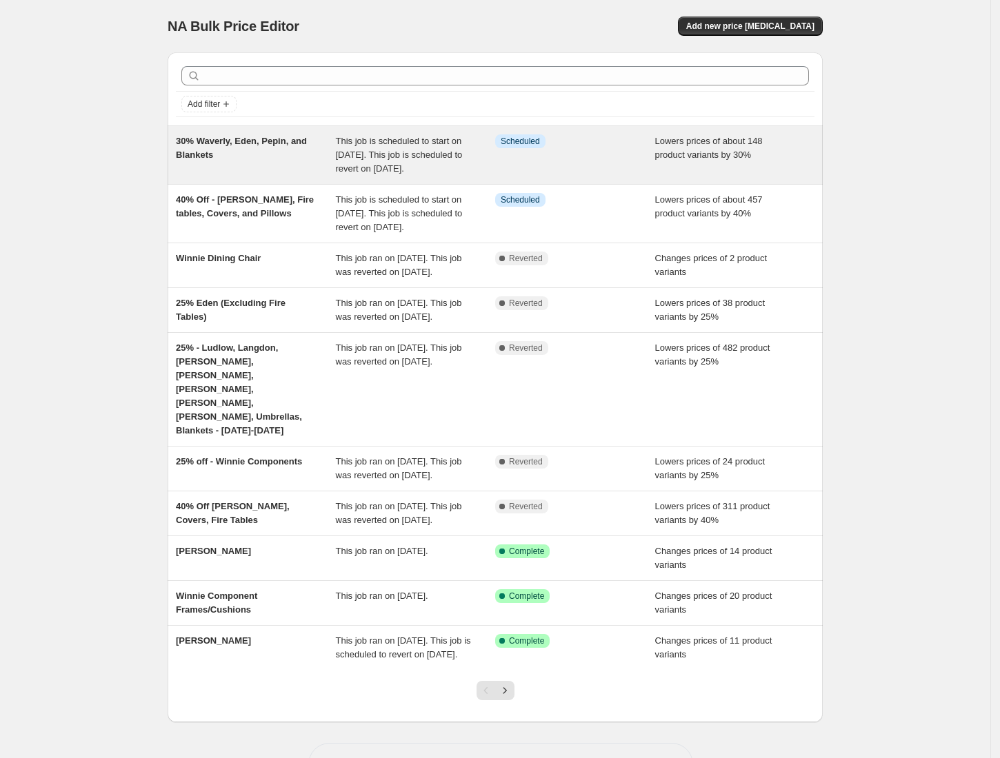  Describe the element at coordinates (712, 513) in the screenshot. I see `span: Lowers prices of 311 product variants by 40%` at that location.